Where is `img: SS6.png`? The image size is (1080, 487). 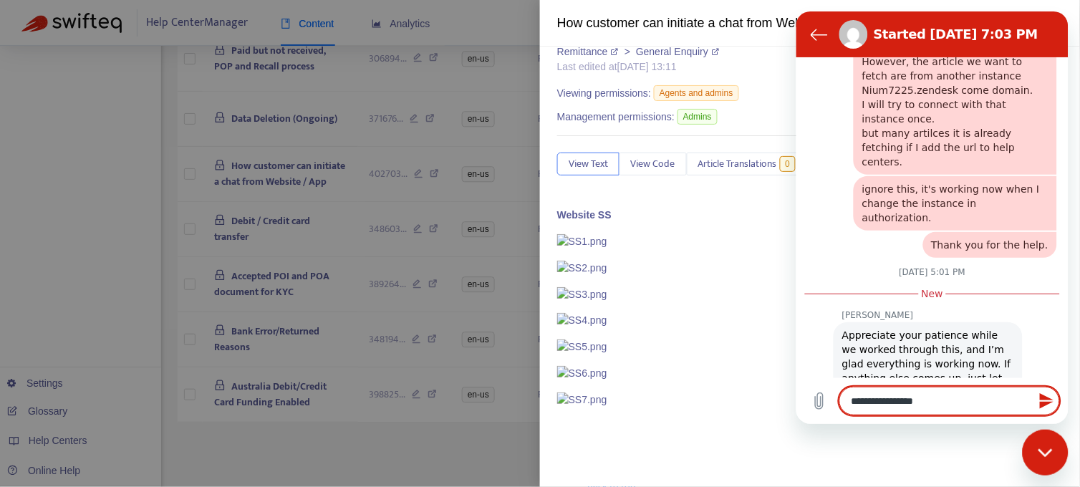
img: SS6.png is located at coordinates (582, 373).